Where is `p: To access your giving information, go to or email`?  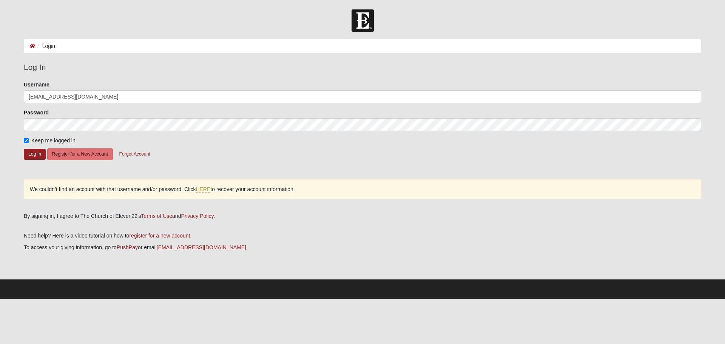
p: To access your giving information, go to or email is located at coordinates (362, 247).